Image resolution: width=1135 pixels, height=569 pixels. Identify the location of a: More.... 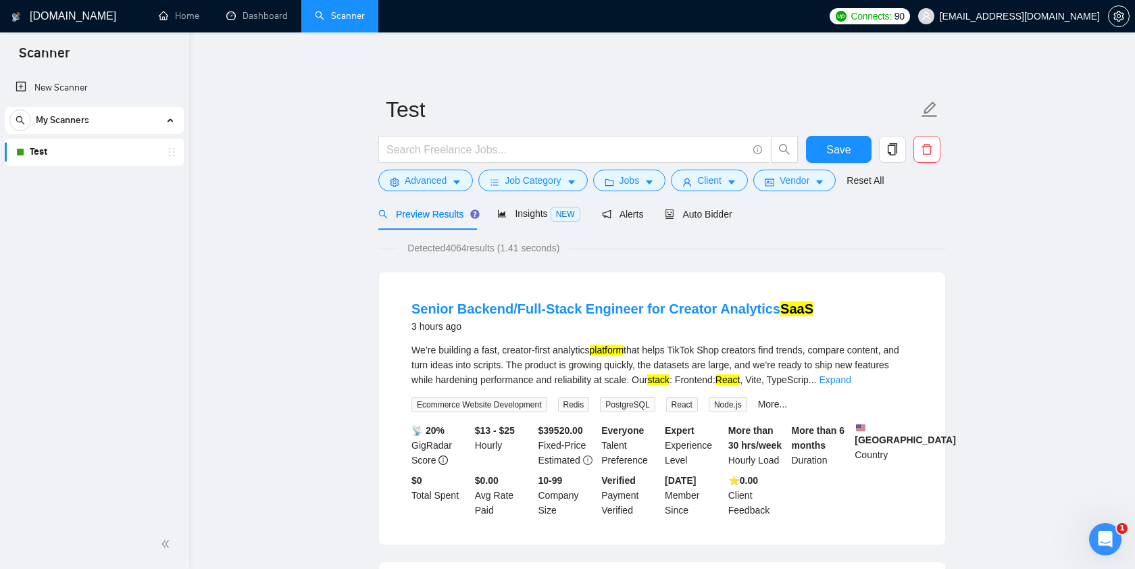
(773, 404).